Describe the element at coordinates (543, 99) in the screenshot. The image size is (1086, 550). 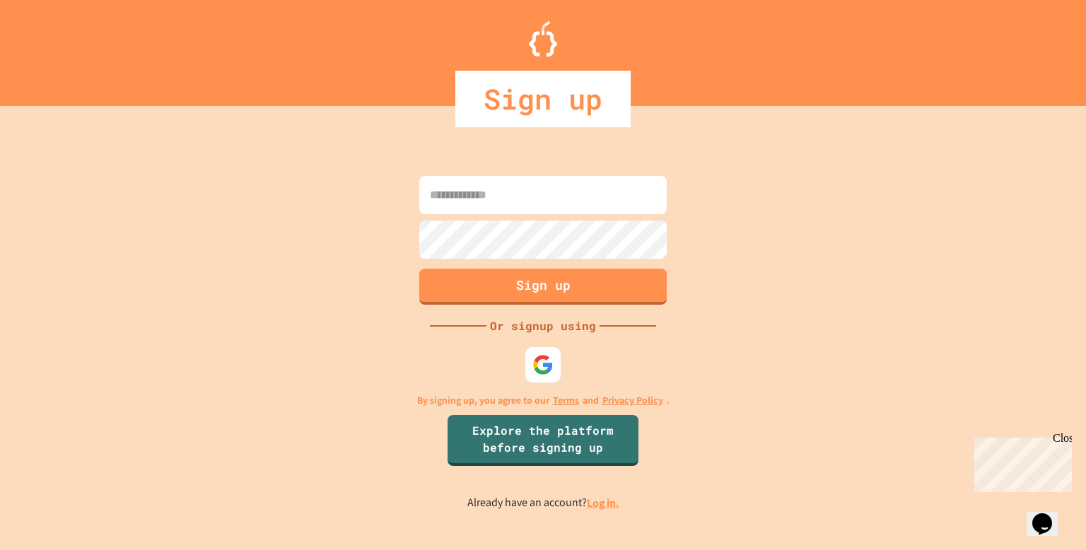
I see `div: Sign up` at that location.